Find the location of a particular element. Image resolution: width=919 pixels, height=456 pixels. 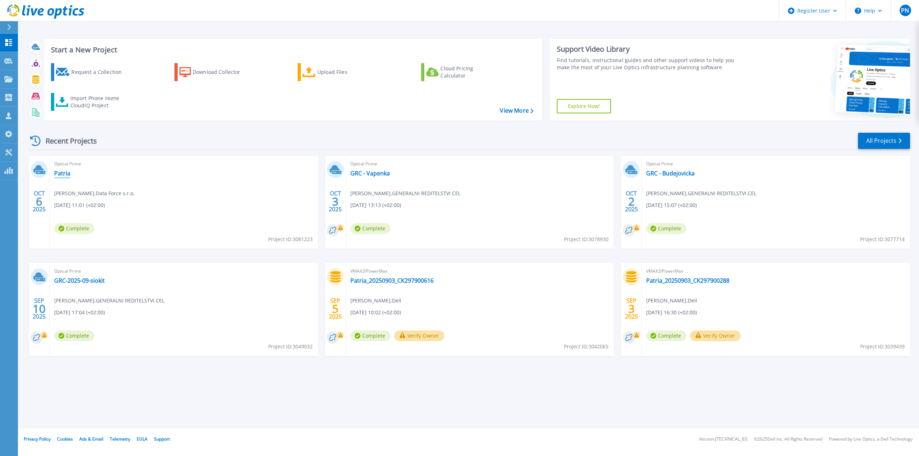

span: 5 is located at coordinates (335, 309).